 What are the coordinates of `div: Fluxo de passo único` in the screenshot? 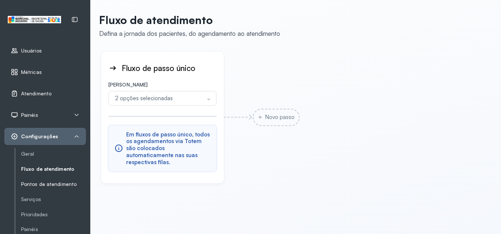 It's located at (152, 68).